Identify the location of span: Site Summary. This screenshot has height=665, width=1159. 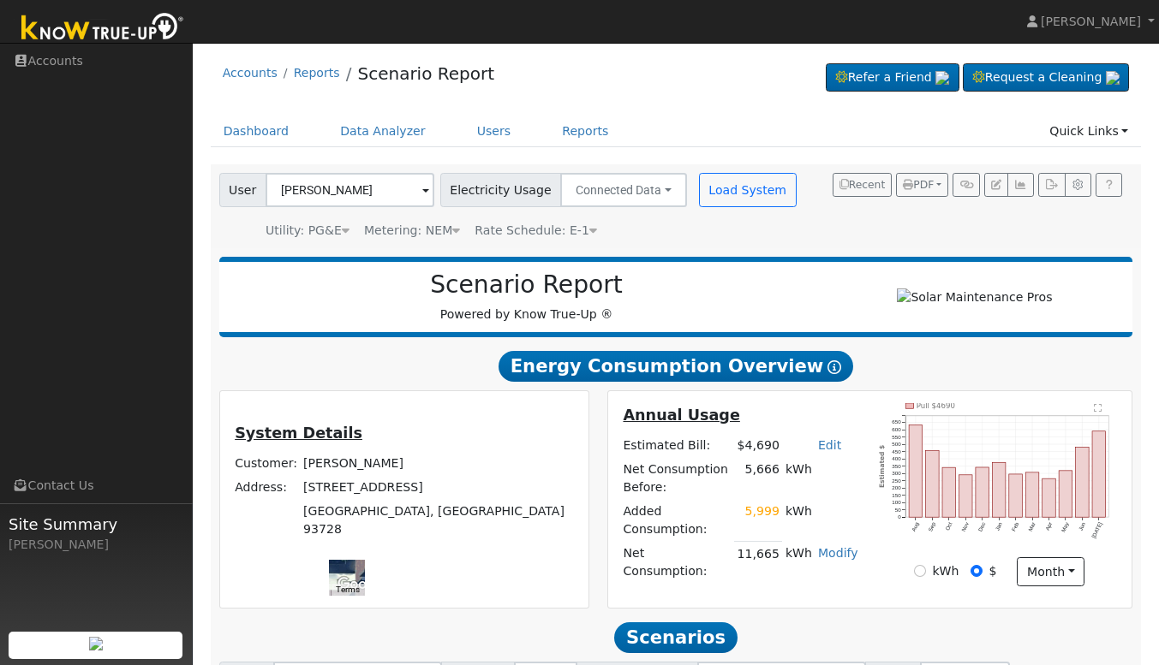
(96, 524).